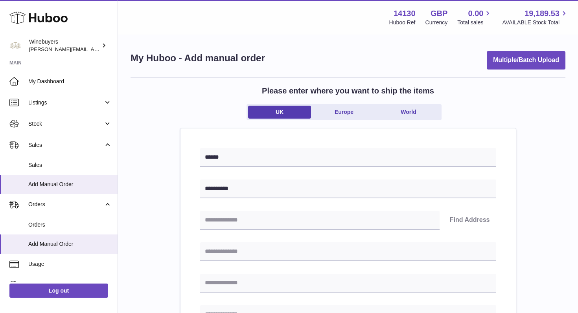 The width and height of the screenshot is (578, 313). Describe the element at coordinates (526, 60) in the screenshot. I see `button: Multiple/Batch Upload` at that location.